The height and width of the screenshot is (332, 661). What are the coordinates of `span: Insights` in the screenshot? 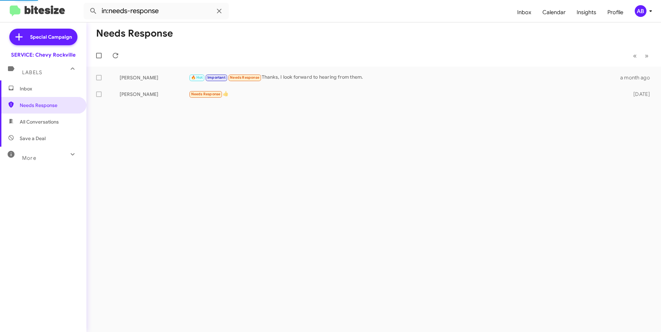 It's located at (586, 12).